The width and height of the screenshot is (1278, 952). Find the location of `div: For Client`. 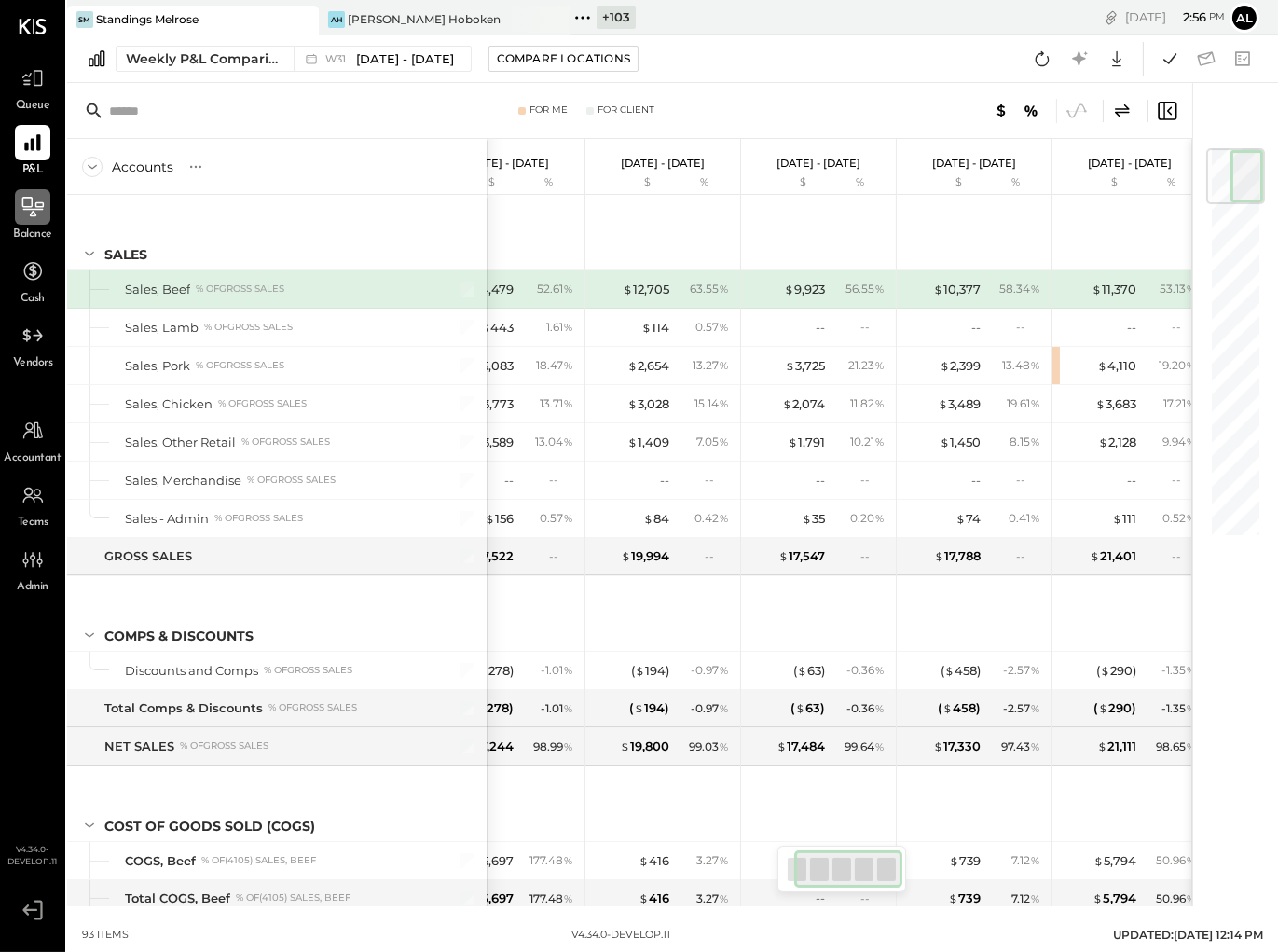

div: For Client is located at coordinates (626, 110).